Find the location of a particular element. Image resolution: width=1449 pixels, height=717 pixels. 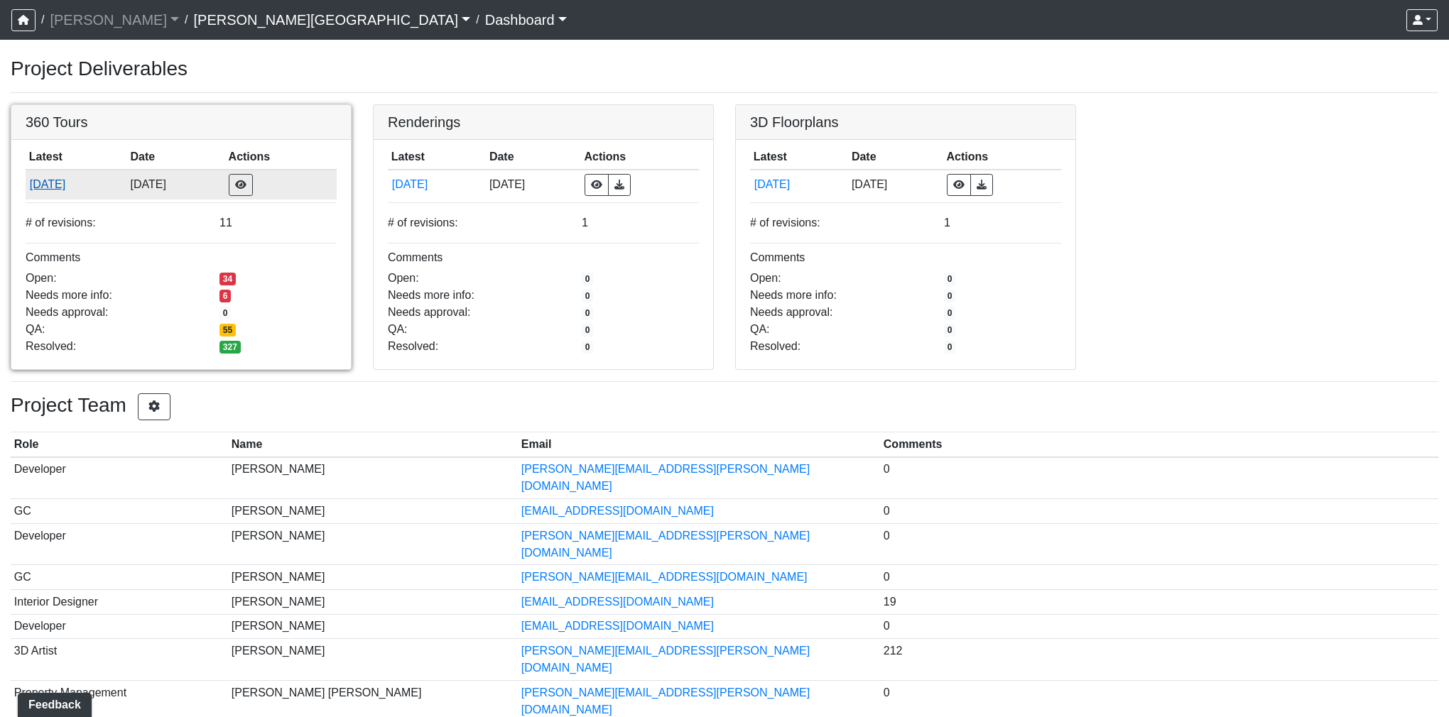

button: Feedback is located at coordinates (44, 16).